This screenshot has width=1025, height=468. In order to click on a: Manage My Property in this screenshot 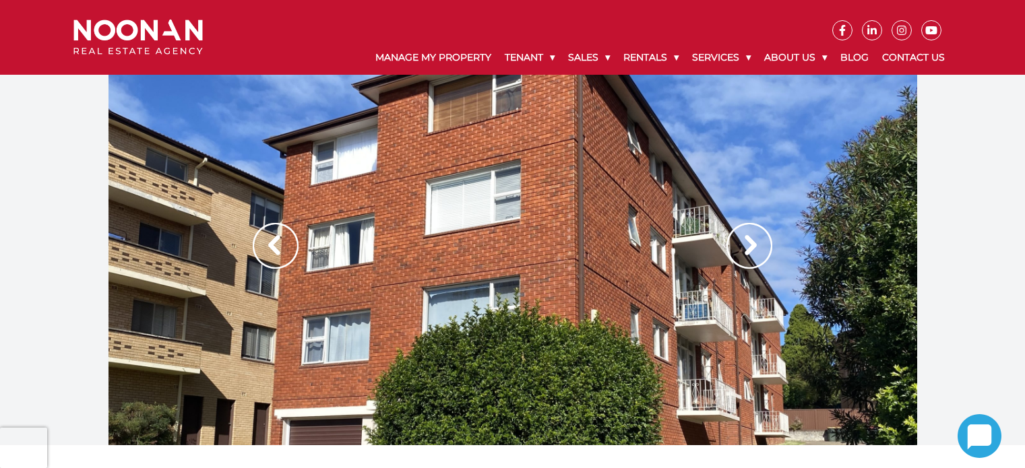, I will do `click(433, 57)`.